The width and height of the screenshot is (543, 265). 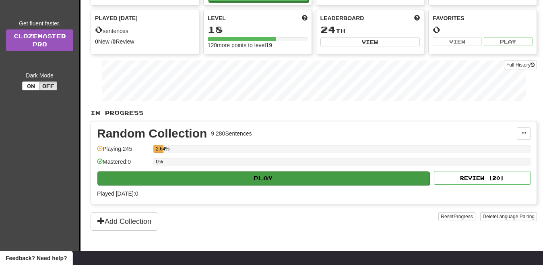 What do you see at coordinates (36, 258) in the screenshot?
I see `span: Open feedback widget` at bounding box center [36, 258].